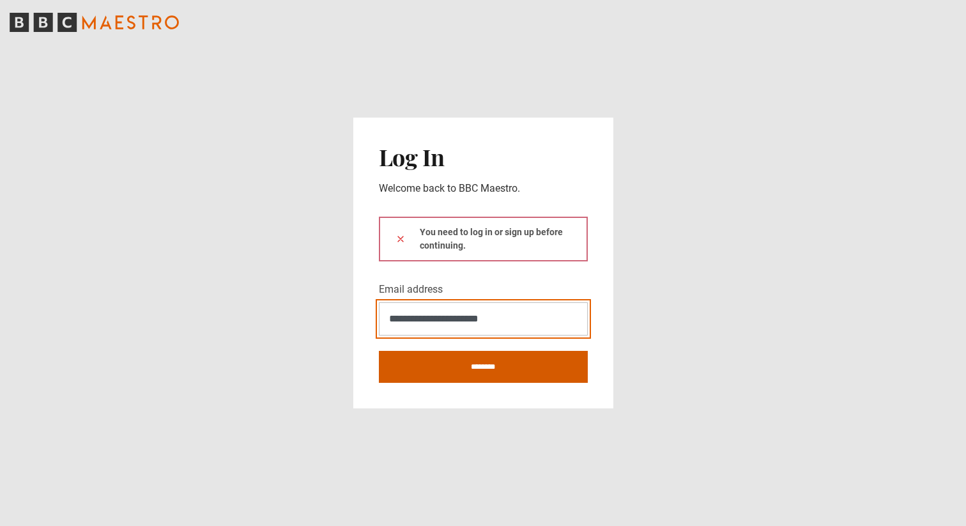  Describe the element at coordinates (483, 157) in the screenshot. I see `h2: Log In` at that location.